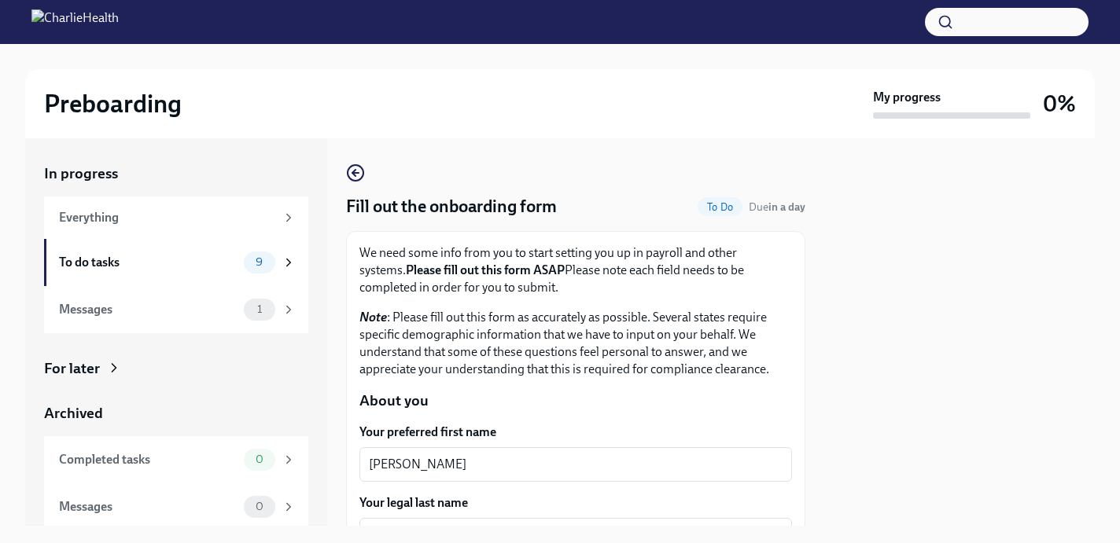 The height and width of the screenshot is (543, 1120). What do you see at coordinates (176, 460) in the screenshot?
I see `a: Completed tasks0` at bounding box center [176, 460].